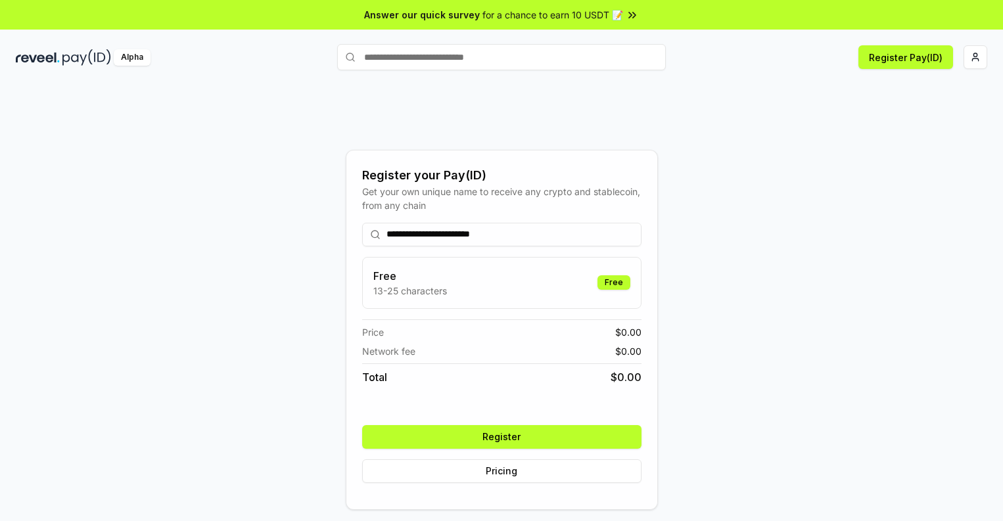  What do you see at coordinates (502, 199) in the screenshot?
I see `div: Get your own unique name to receive any crypto and stablecoin, from any chain` at bounding box center [502, 199].